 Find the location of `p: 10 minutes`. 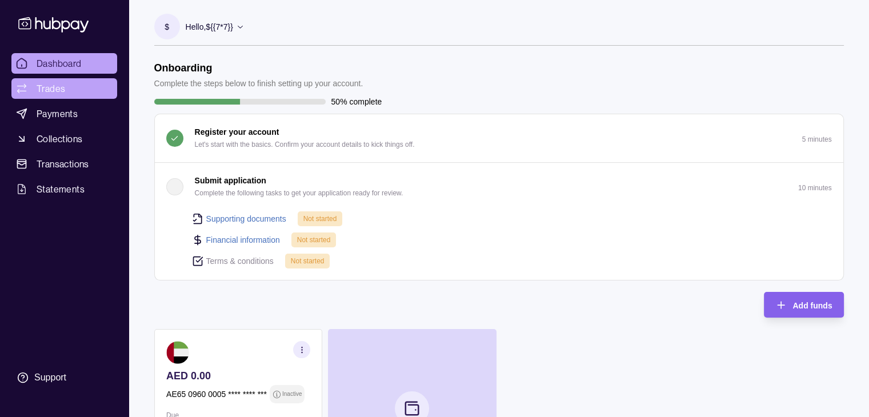

p: 10 minutes is located at coordinates (815, 188).